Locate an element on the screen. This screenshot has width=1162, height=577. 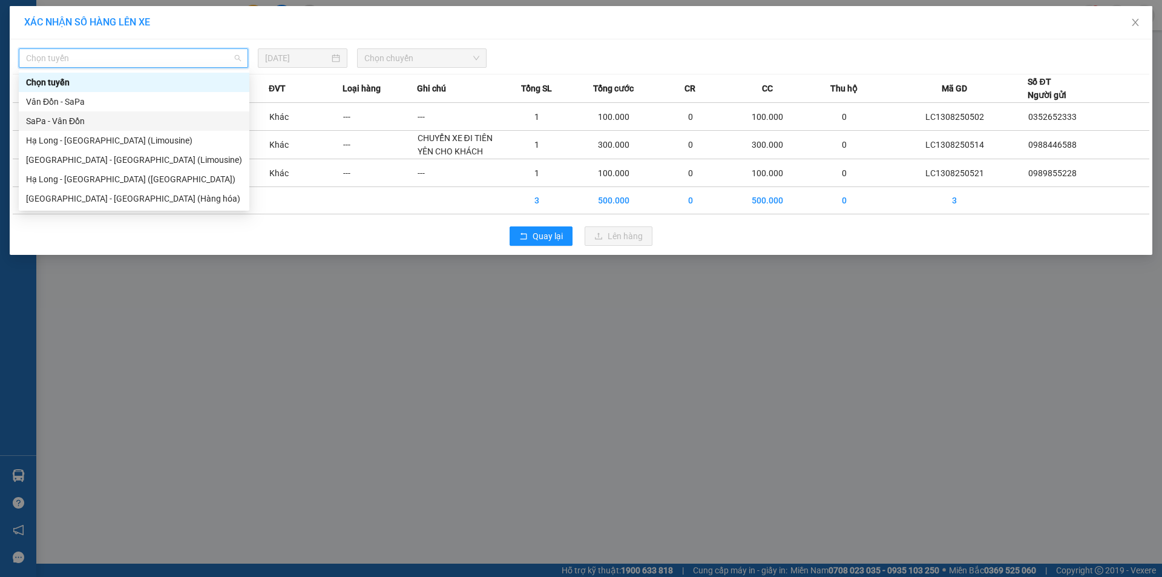
span: Chọn chuyến is located at coordinates (422, 58).